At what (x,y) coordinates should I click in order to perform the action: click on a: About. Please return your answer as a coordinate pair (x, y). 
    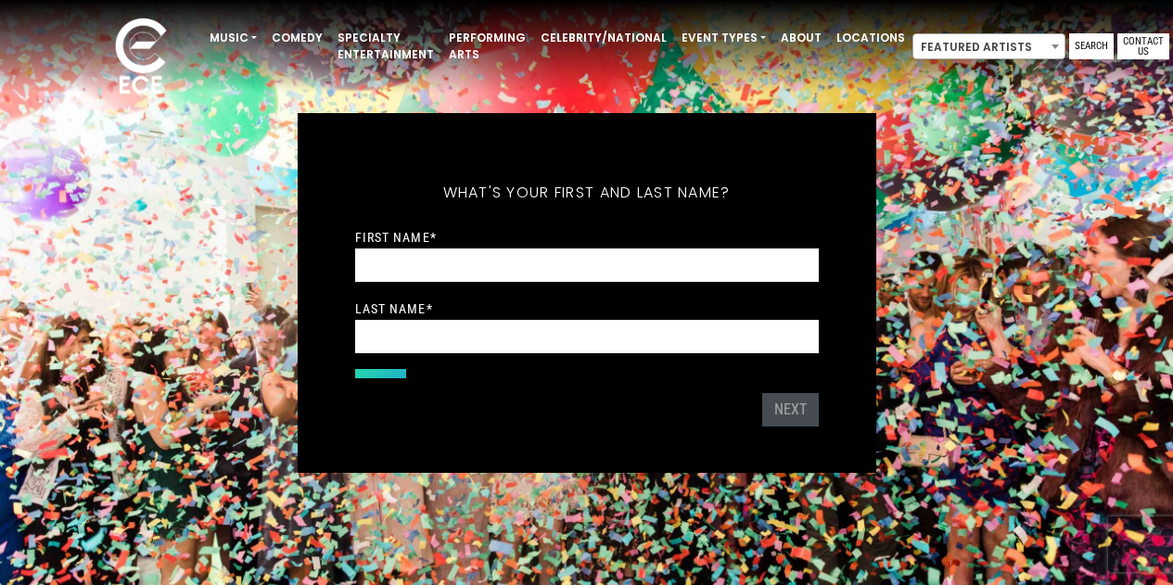
    Looking at the image, I should click on (801, 38).